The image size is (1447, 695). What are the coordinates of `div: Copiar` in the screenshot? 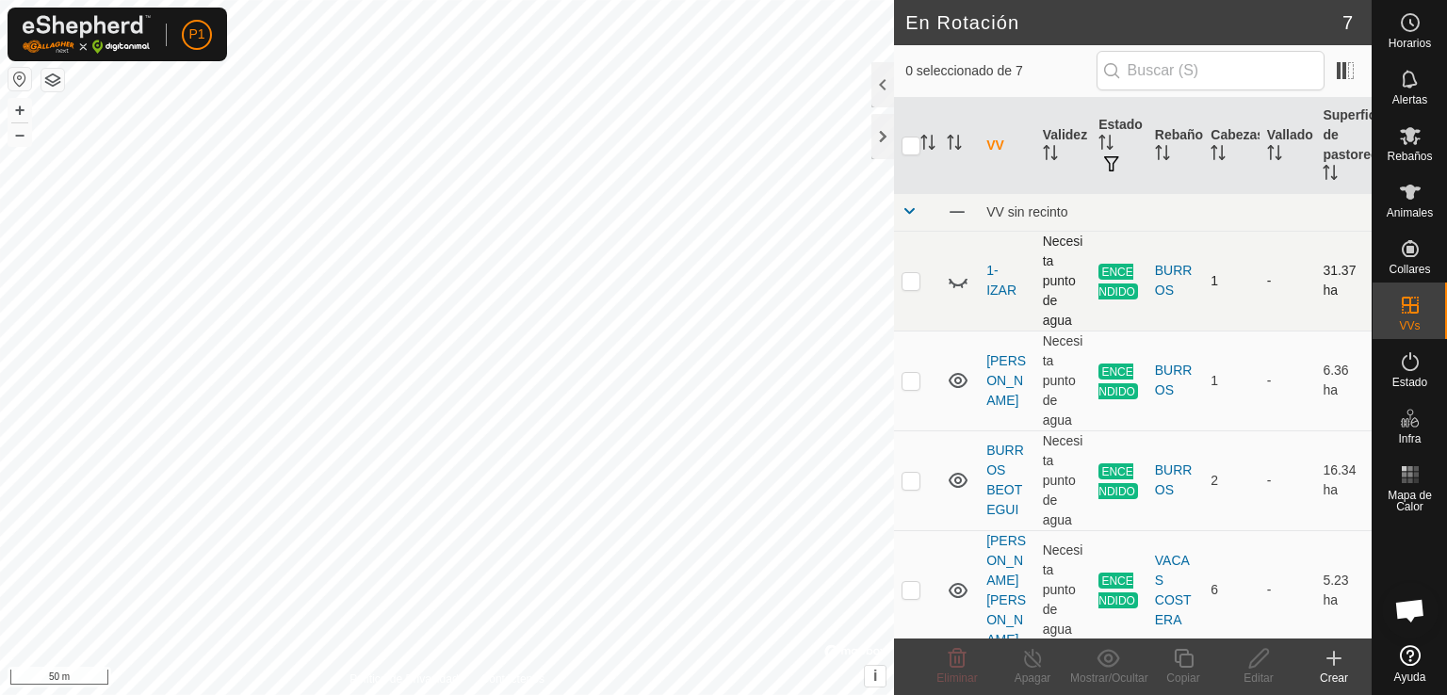 It's located at (1183, 678).